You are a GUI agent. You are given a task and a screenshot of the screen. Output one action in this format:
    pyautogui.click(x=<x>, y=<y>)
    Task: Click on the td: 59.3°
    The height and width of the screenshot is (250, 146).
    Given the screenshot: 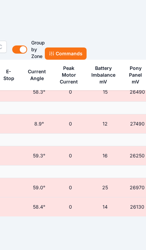 What is the action you would take?
    pyautogui.click(x=39, y=156)
    